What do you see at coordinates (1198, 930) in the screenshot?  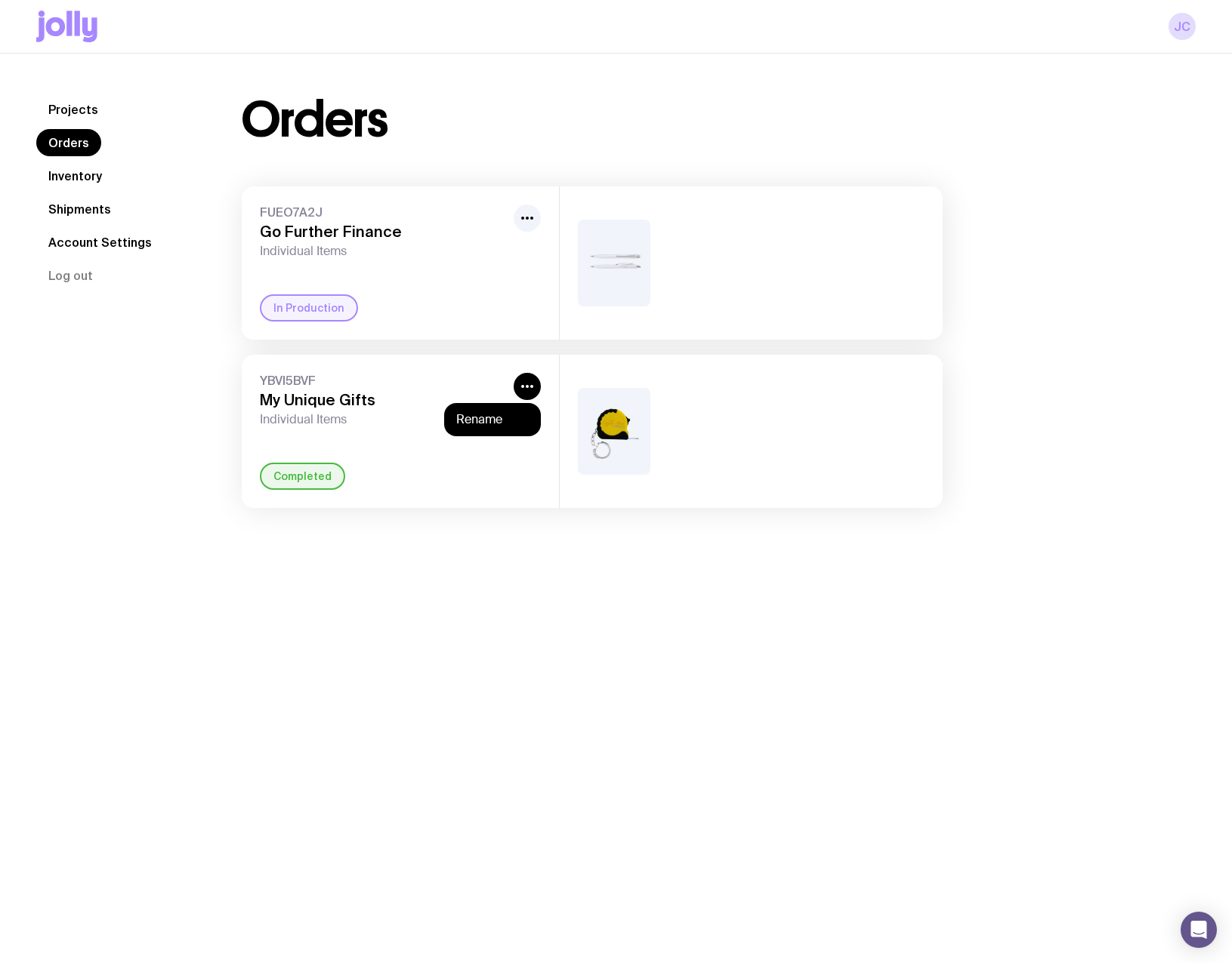 I see `div: Open Intercom Messenger` at bounding box center [1198, 930].